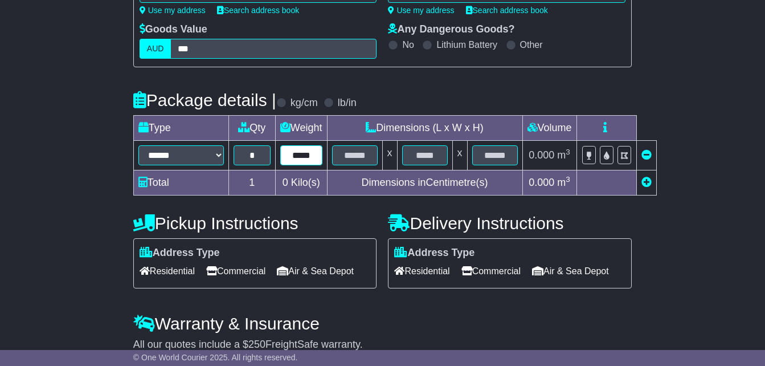  I want to click on label: AUD, so click(156, 48).